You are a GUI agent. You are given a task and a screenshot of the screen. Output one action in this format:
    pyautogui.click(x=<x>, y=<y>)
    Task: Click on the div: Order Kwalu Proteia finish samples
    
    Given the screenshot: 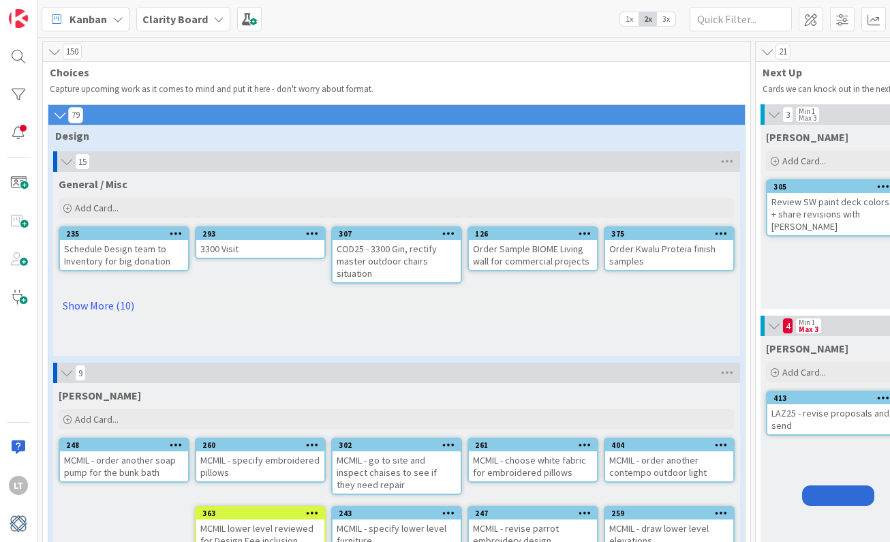 What is the action you would take?
    pyautogui.click(x=670, y=255)
    